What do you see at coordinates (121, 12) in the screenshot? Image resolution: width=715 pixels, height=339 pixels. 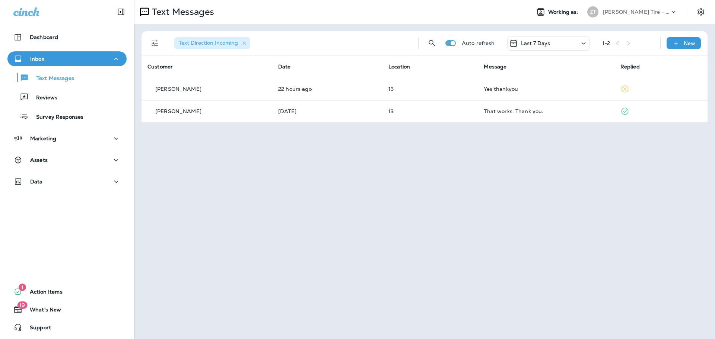 I see `button: Collapse Sidebar` at bounding box center [121, 12].